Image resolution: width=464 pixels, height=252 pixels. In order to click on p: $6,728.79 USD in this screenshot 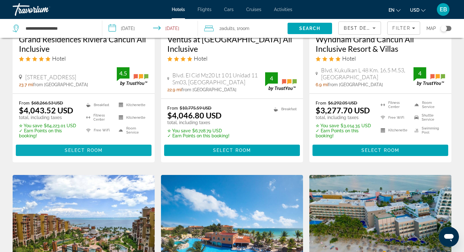, I will do `click(198, 131)`.